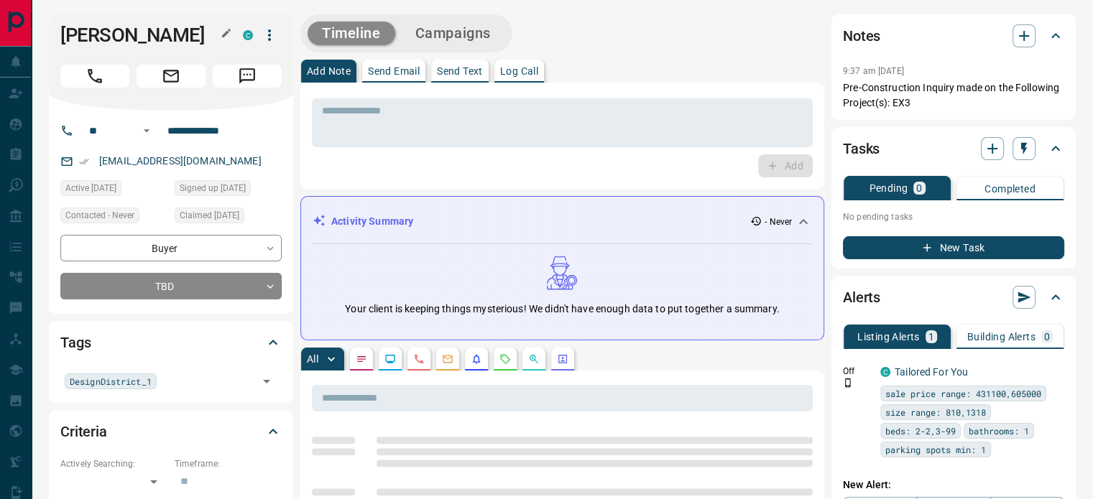  What do you see at coordinates (171, 343) in the screenshot?
I see `div: Tags` at bounding box center [171, 343].